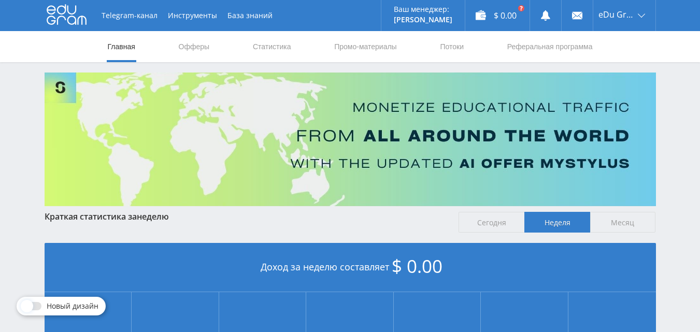  What do you see at coordinates (491, 222) in the screenshot?
I see `span: Сегодня` at bounding box center [491, 222].